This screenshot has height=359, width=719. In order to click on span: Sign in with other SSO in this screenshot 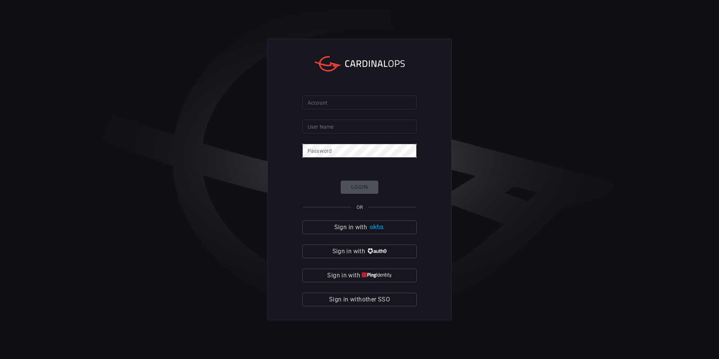, I will do `click(359, 299)`.